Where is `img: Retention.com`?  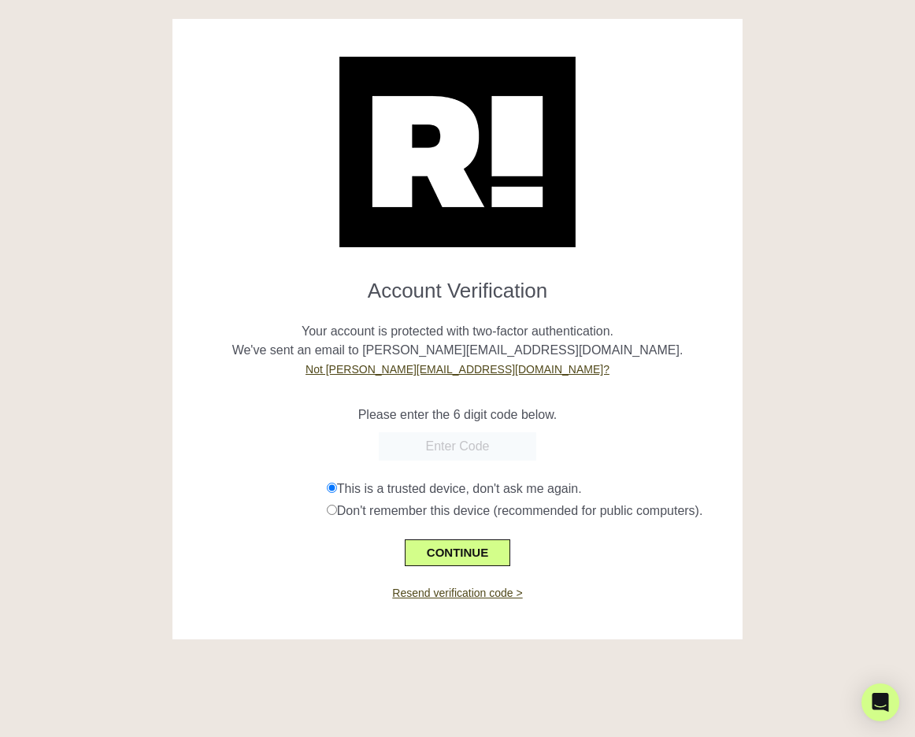
img: Retention.com is located at coordinates (457, 152).